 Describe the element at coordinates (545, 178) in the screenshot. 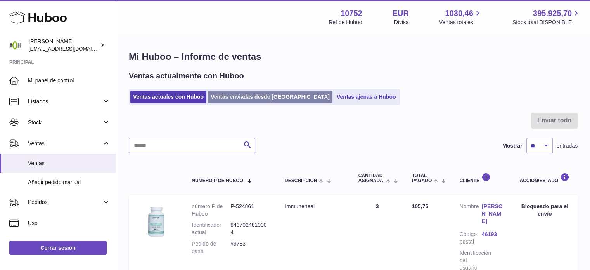

I see `div: Acción/Estado` at that location.